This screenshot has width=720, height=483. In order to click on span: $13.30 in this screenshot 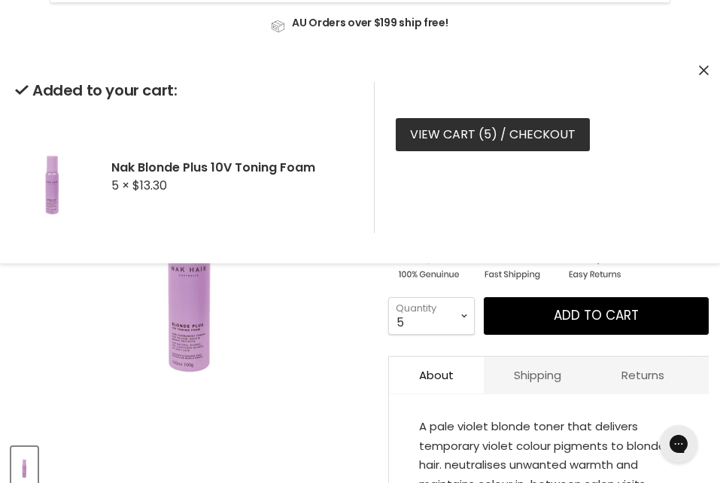, I will do `click(150, 185)`.